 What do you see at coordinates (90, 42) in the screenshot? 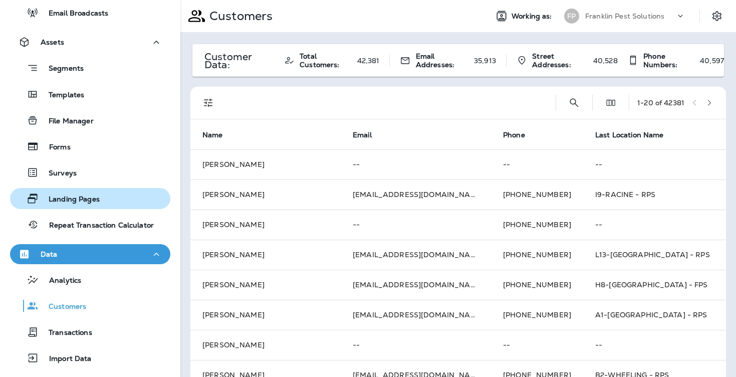
I see `button: Assets` at bounding box center [90, 42].